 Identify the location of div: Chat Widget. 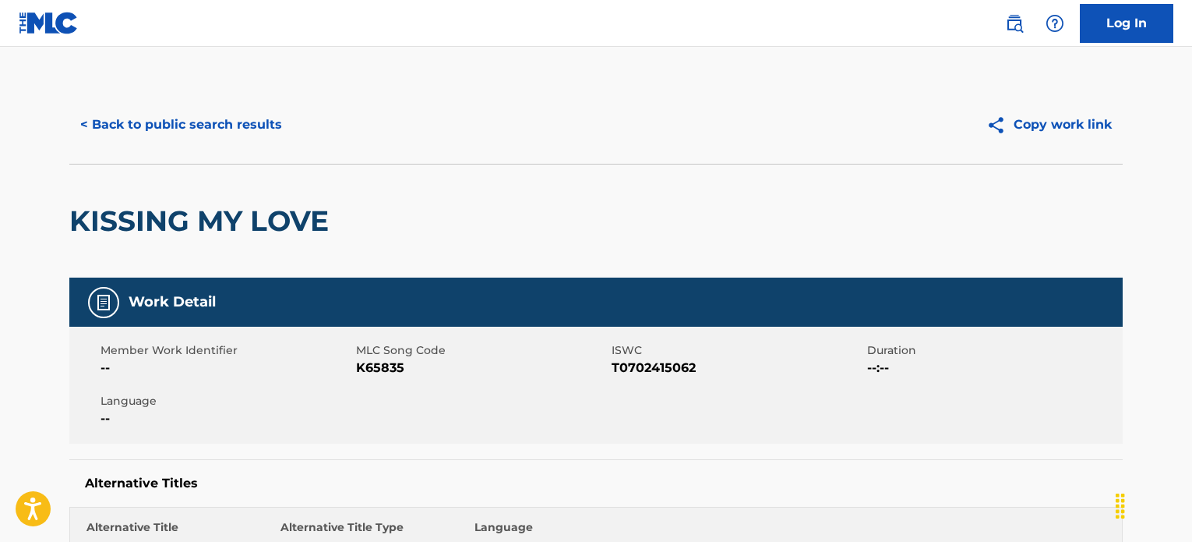
(1153, 504).